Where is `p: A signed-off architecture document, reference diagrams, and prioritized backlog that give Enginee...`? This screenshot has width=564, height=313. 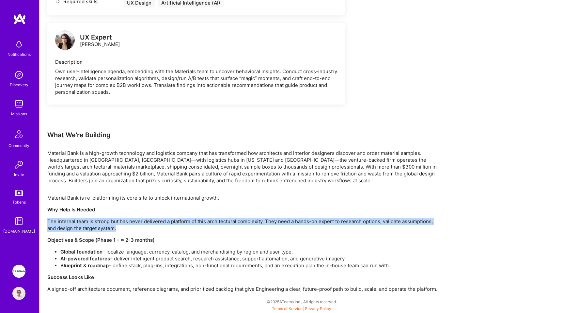
p: A signed-off architecture document, reference diagrams, and prioritized backlog that give Enginee... is located at coordinates (243, 289).